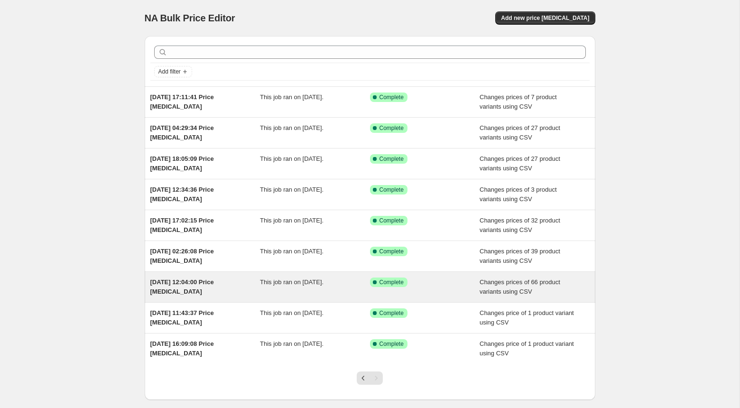  I want to click on span: Changes prices of 39 product variants using CSV, so click(520, 256).